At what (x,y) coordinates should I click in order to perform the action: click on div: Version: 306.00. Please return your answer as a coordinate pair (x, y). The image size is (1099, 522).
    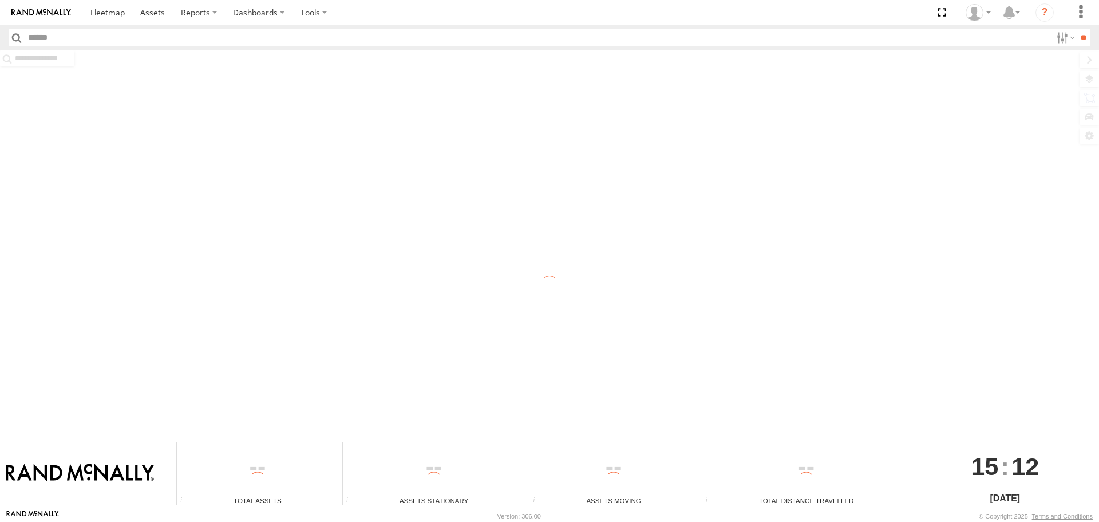
    Looking at the image, I should click on (519, 516).